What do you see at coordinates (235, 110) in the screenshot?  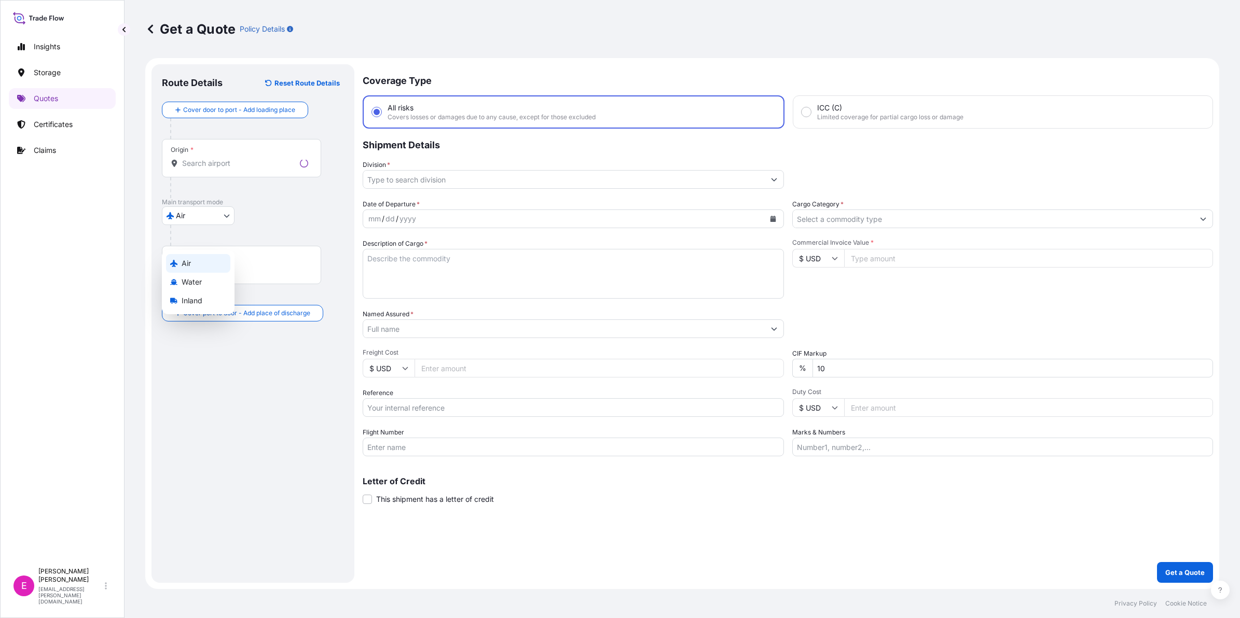 I see `button: Cover door to port - Add loading place` at bounding box center [235, 110].